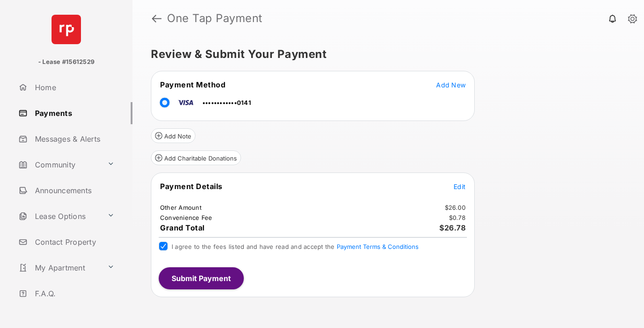 This screenshot has height=328, width=644. Describe the element at coordinates (215, 18) in the screenshot. I see `strong: One Tap Payment` at that location.